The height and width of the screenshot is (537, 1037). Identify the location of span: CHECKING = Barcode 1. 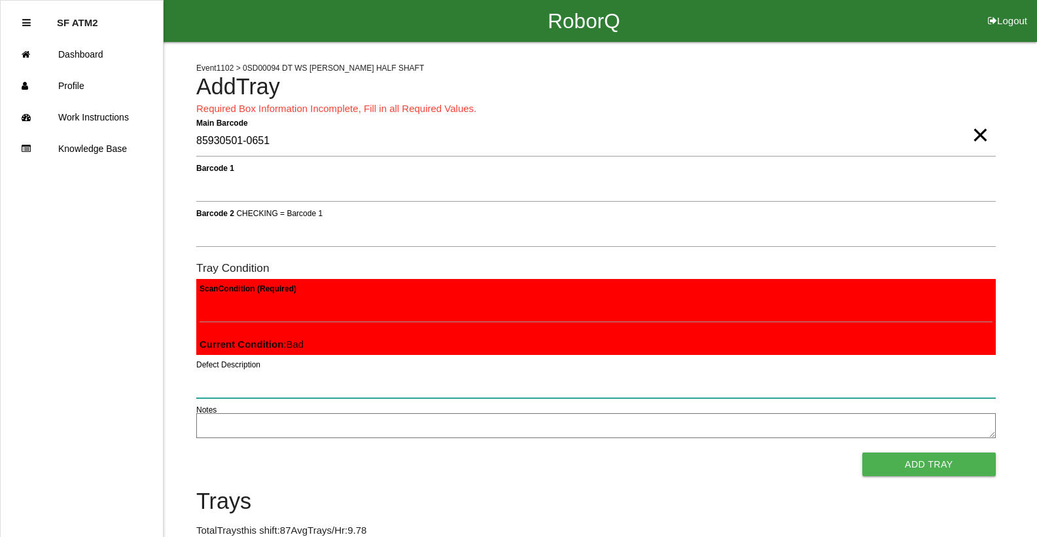
(279, 213).